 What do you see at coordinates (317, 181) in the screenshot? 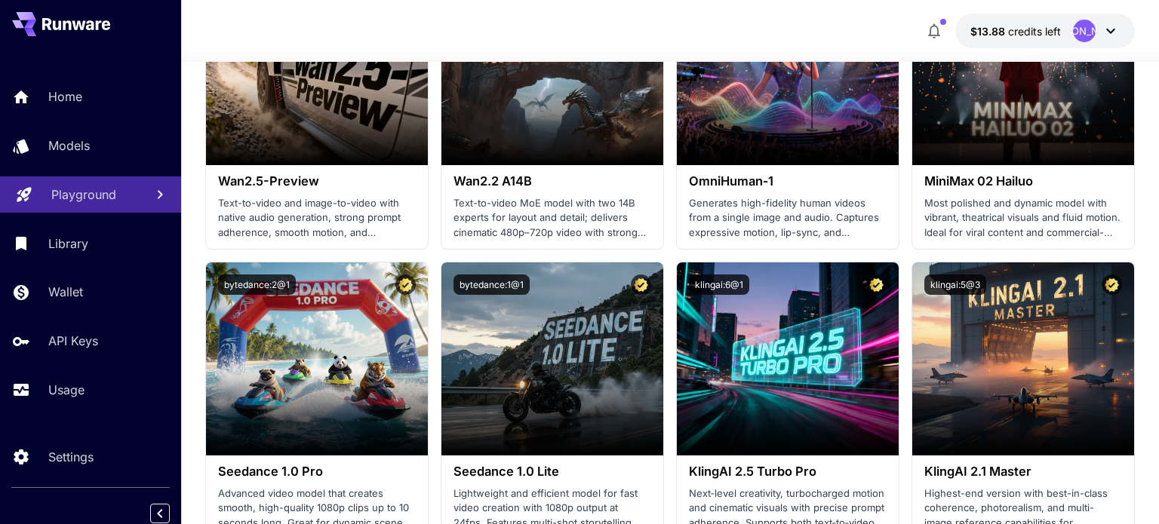
I see `h3: Wan2.5-Preview` at bounding box center [317, 181].